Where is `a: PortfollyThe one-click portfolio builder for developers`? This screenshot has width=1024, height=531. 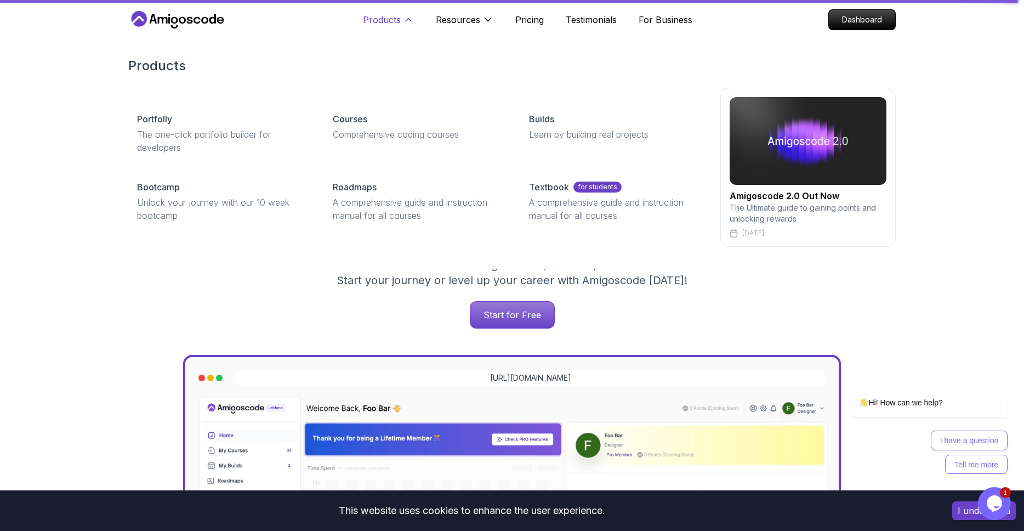
a: PortfollyThe one-click portfolio builder for developers is located at coordinates (221, 133).